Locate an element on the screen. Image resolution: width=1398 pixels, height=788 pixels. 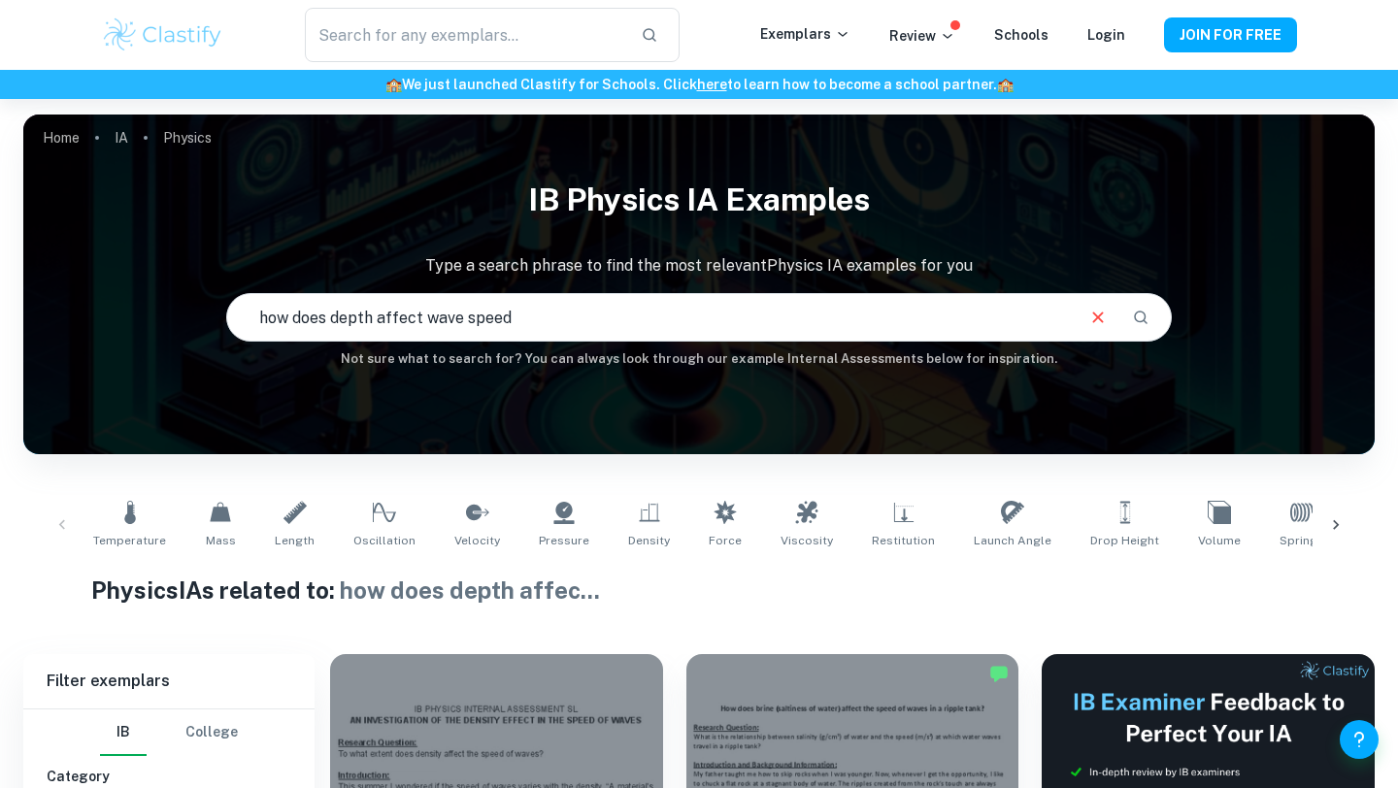
a: Clastify logo is located at coordinates (162, 35).